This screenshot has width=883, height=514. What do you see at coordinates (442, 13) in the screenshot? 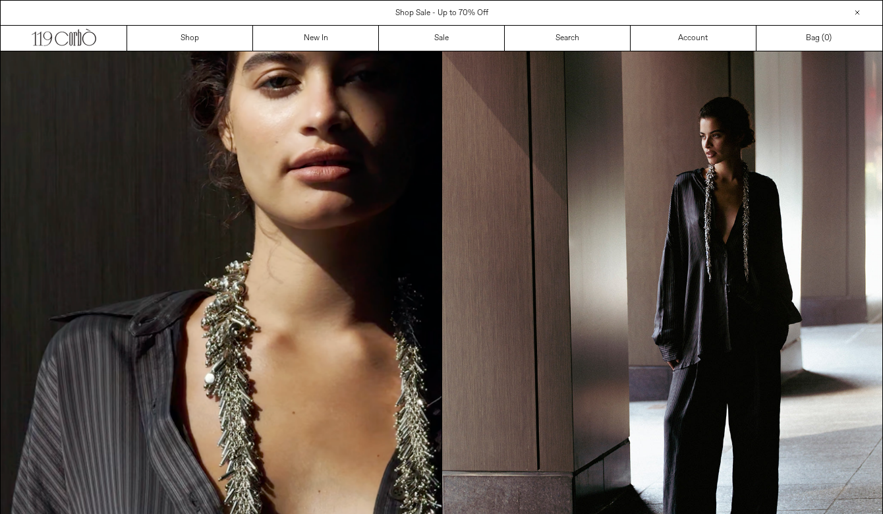
I see `a: Shop Sale - Up to 70% Off` at bounding box center [442, 13].